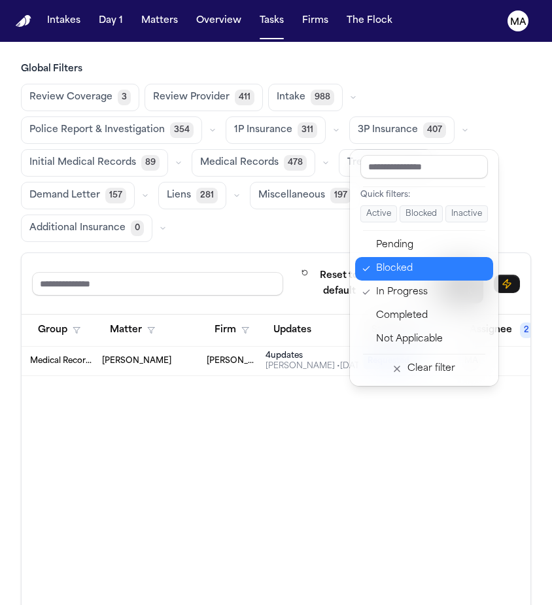  What do you see at coordinates (378, 214) in the screenshot?
I see `button: Active` at bounding box center [378, 214].